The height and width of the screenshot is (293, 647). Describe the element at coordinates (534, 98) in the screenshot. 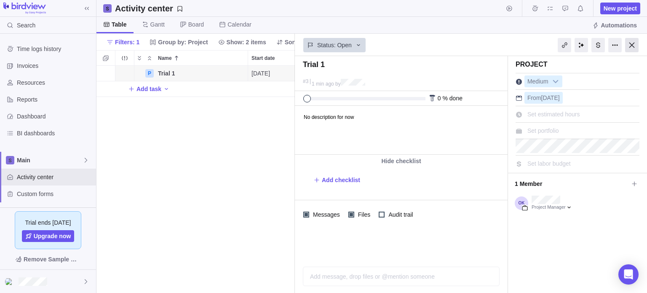

I see `span: From` at that location.